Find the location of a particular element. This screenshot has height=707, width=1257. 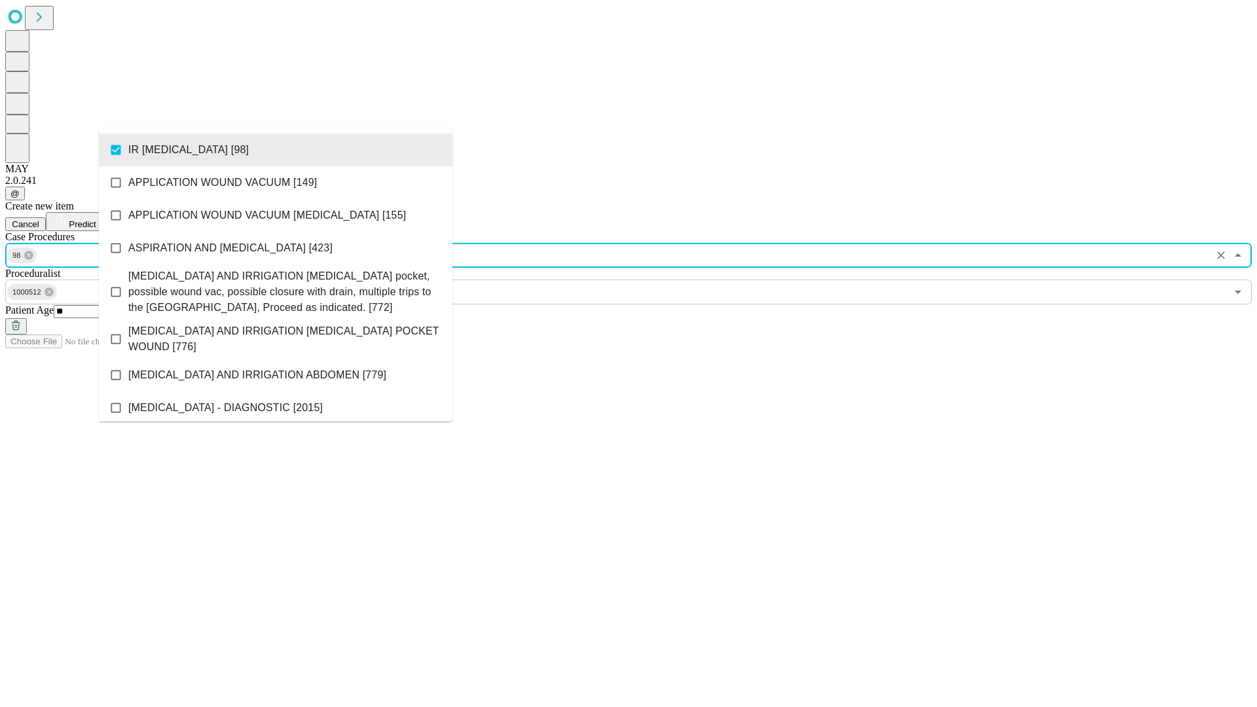

div: MAY is located at coordinates (628, 169).